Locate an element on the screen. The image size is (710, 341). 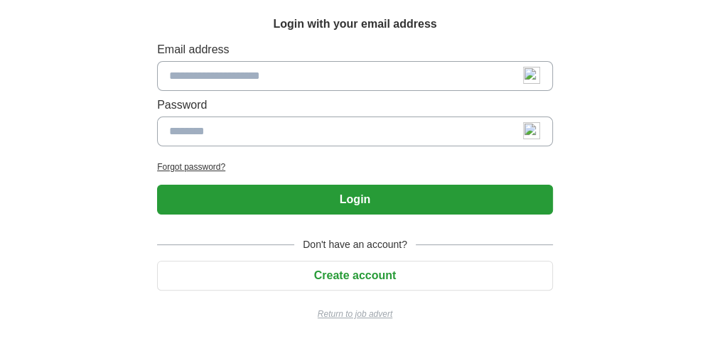
button: Login is located at coordinates (354, 200).